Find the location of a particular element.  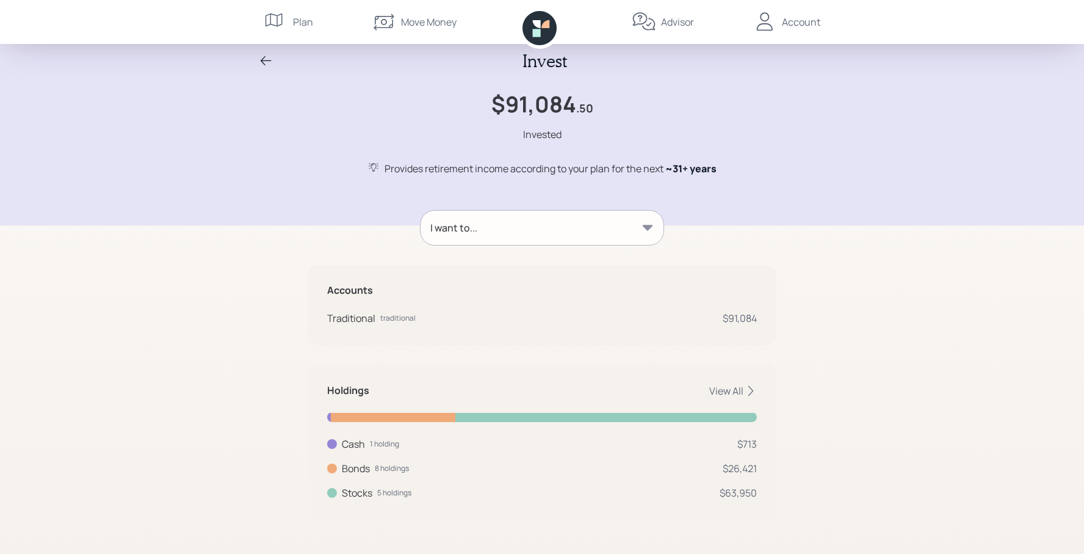

div: Invested is located at coordinates (542, 134).